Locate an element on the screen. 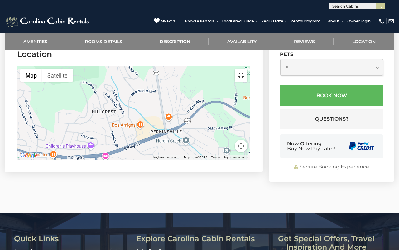  img: White-1-2.png is located at coordinates (48, 21).